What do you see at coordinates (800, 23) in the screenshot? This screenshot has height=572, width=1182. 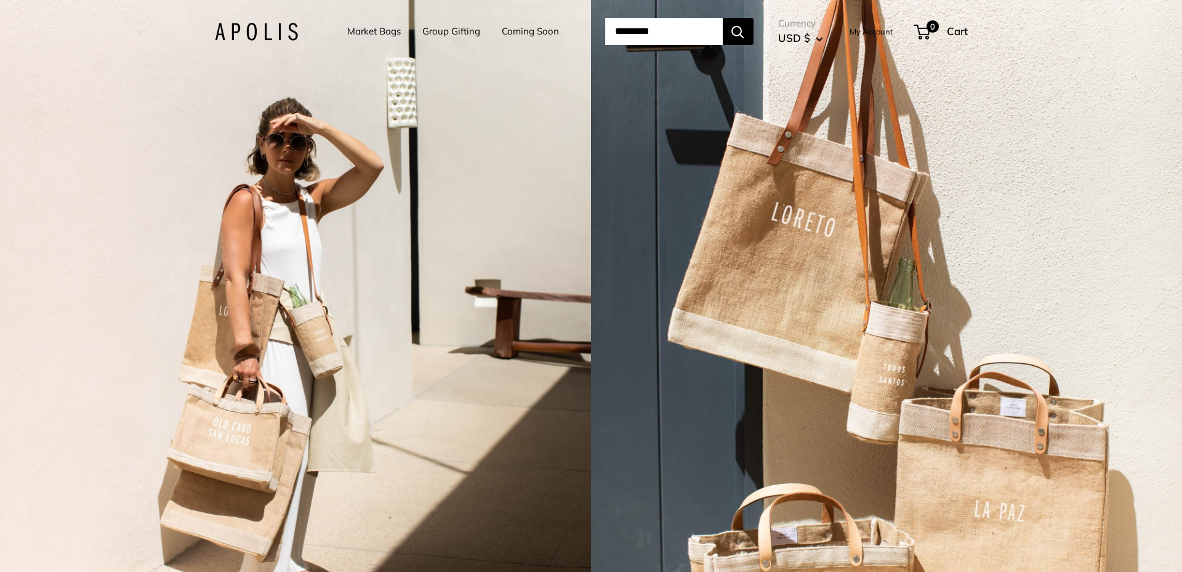 I see `span: Currency` at bounding box center [800, 23].